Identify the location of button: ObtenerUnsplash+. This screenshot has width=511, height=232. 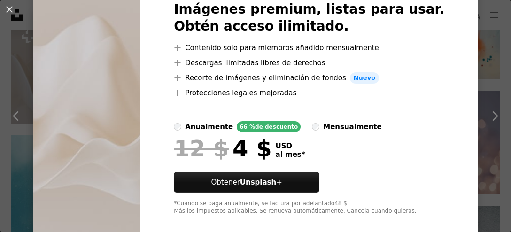
(246, 182).